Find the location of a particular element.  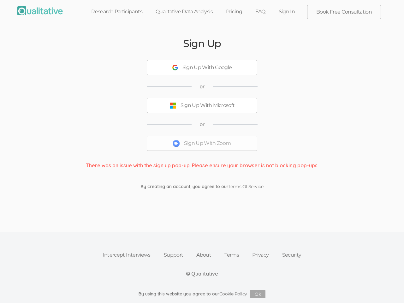

img: Sign Up With Zoom is located at coordinates (176, 143).